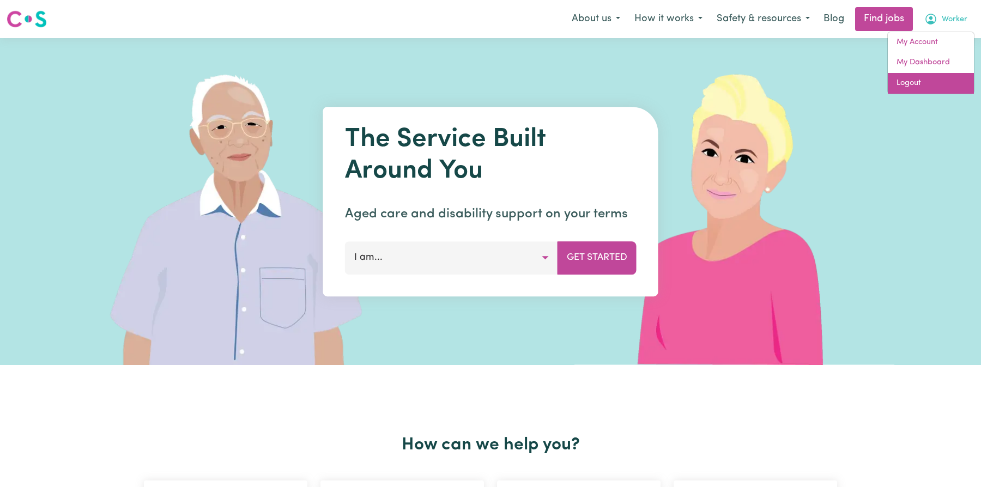 This screenshot has width=981, height=487. Describe the element at coordinates (884, 19) in the screenshot. I see `a: Find jobs` at that location.